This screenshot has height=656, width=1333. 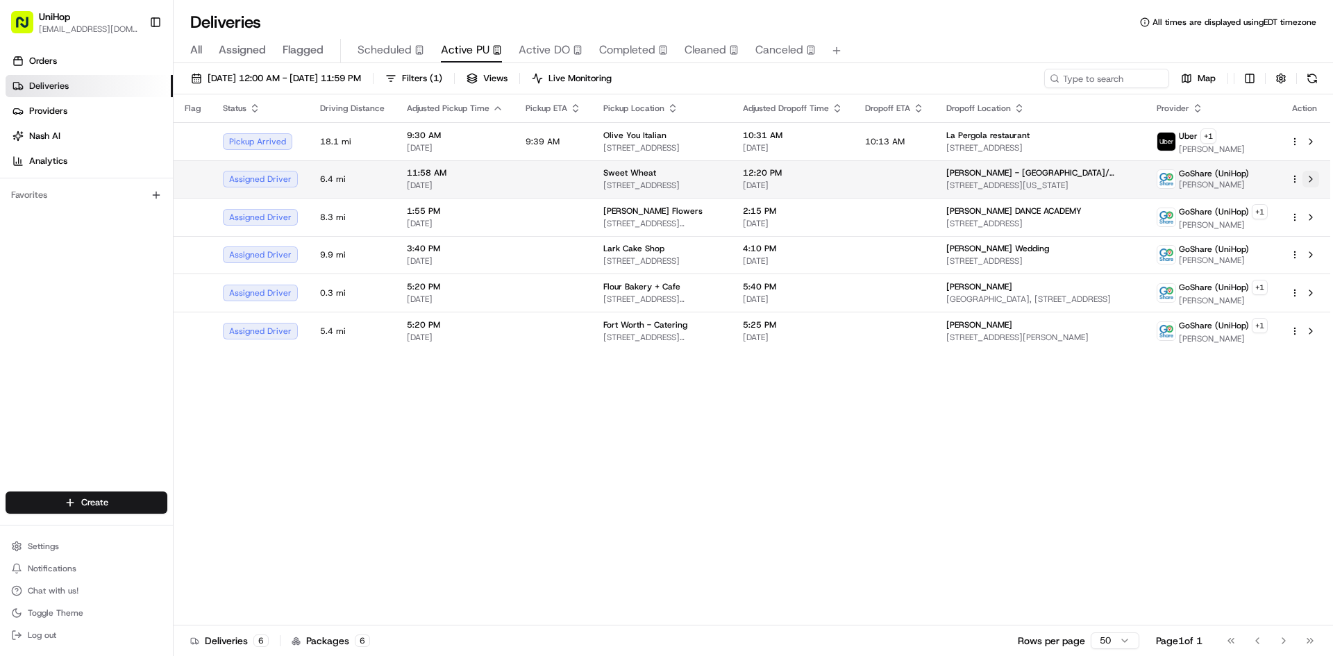 I want to click on span: 10:31 AM, so click(x=793, y=135).